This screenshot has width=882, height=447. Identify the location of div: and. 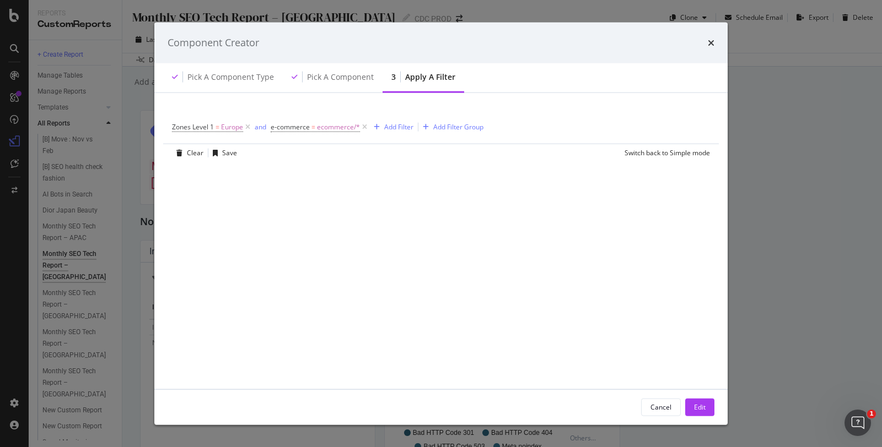
(260, 126).